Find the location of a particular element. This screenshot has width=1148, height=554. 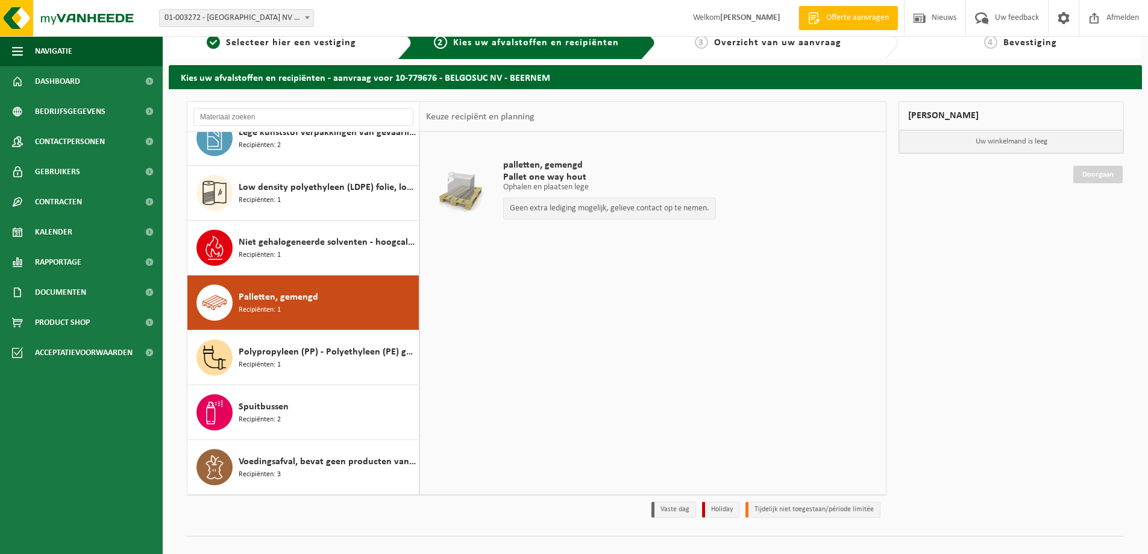

li: Tijdelijk niet toegestaan/période limitée is located at coordinates (813, 509).